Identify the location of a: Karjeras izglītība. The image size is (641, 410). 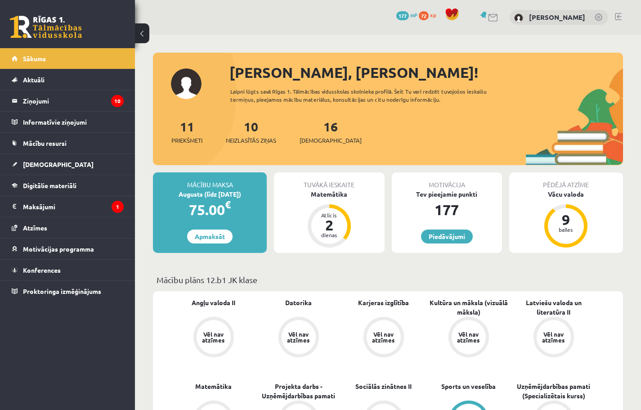
(383, 302).